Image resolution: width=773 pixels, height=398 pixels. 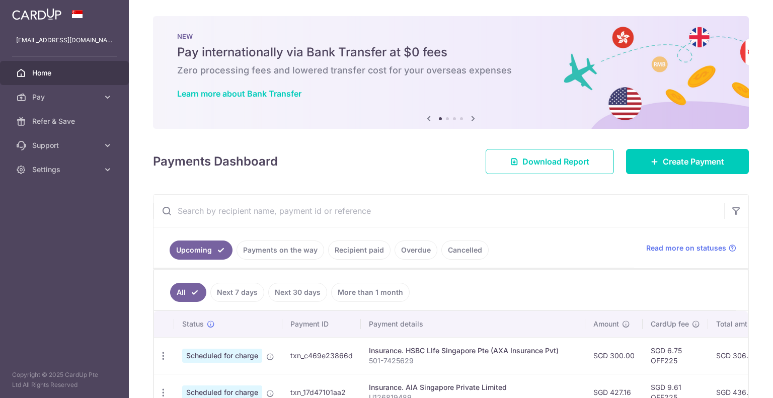 I want to click on h5: Pay internationally via Bank Transfer at $0 fees, so click(x=451, y=52).